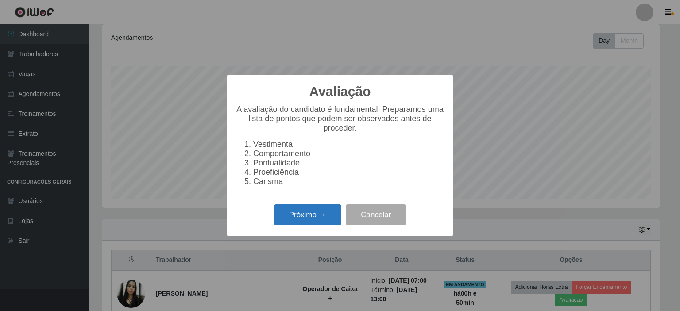 The height and width of the screenshot is (311, 680). Describe the element at coordinates (308, 215) in the screenshot. I see `button: Próximo →` at that location.